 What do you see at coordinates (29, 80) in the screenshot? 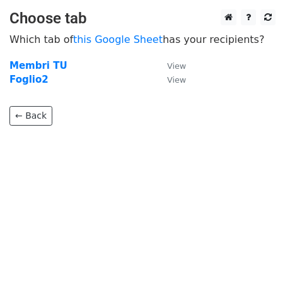
I see `a: Foglio2` at bounding box center [29, 80].